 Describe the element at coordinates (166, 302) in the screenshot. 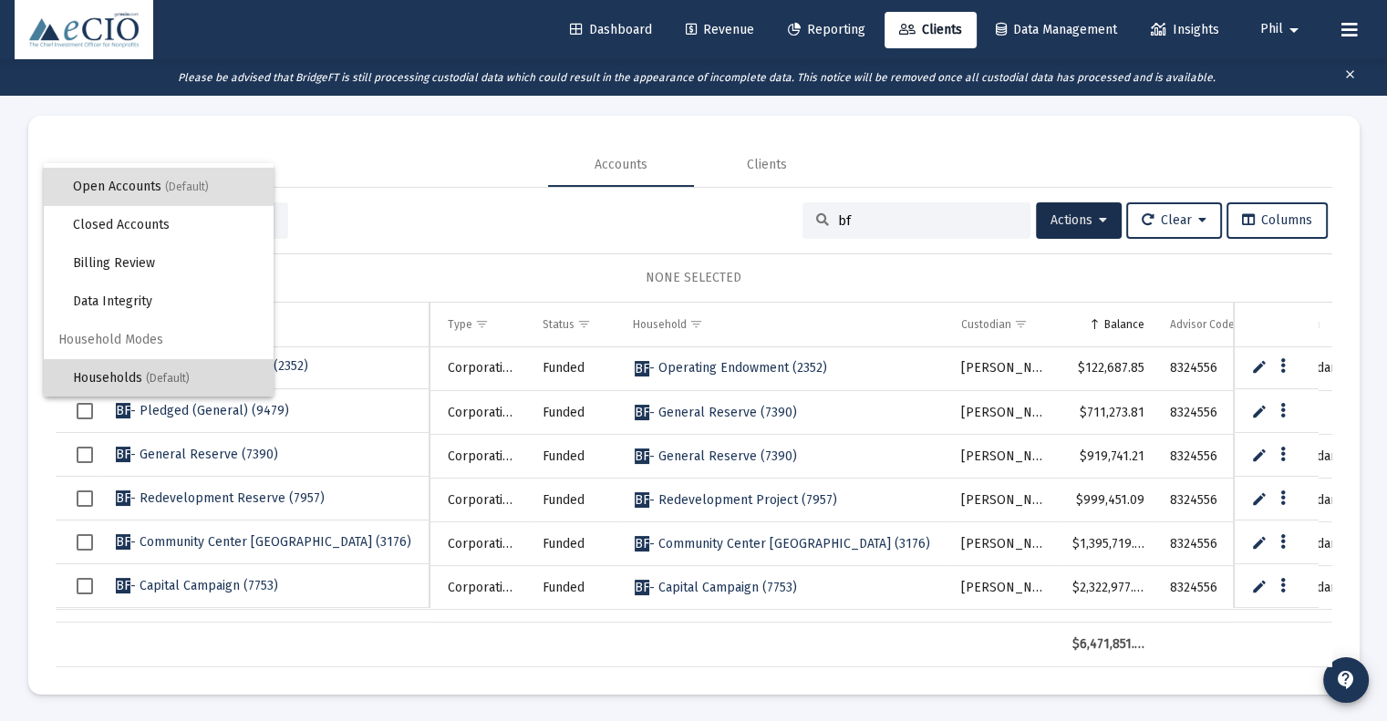

I see `span: Data Integrity` at that location.